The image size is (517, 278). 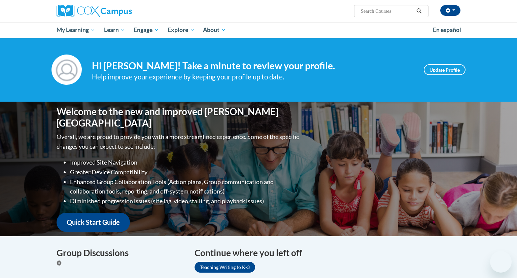 I want to click on button: Account Settings, so click(x=451, y=10).